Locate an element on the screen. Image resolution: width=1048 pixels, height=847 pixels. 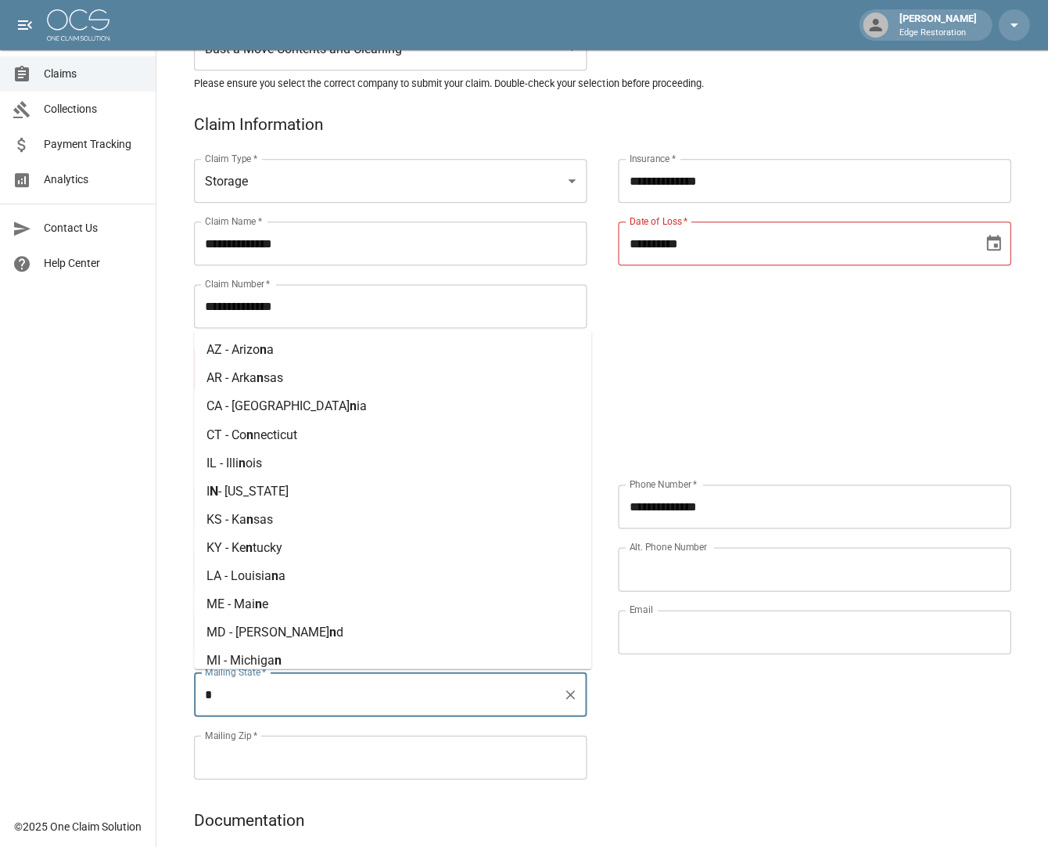
span: IL - Illi is located at coordinates (222, 462).